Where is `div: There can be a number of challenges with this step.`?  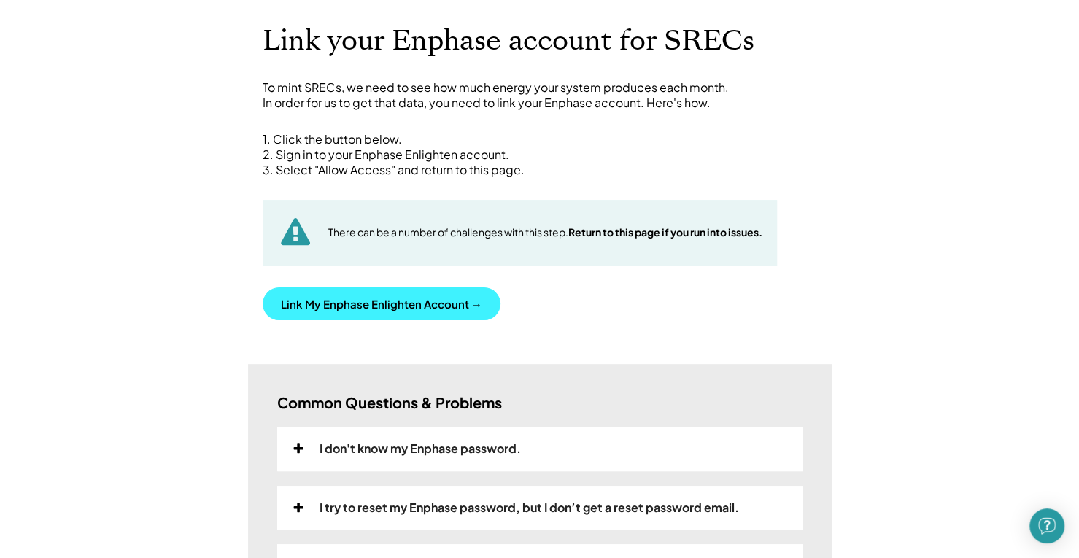 div: There can be a number of challenges with this step. is located at coordinates (545, 233).